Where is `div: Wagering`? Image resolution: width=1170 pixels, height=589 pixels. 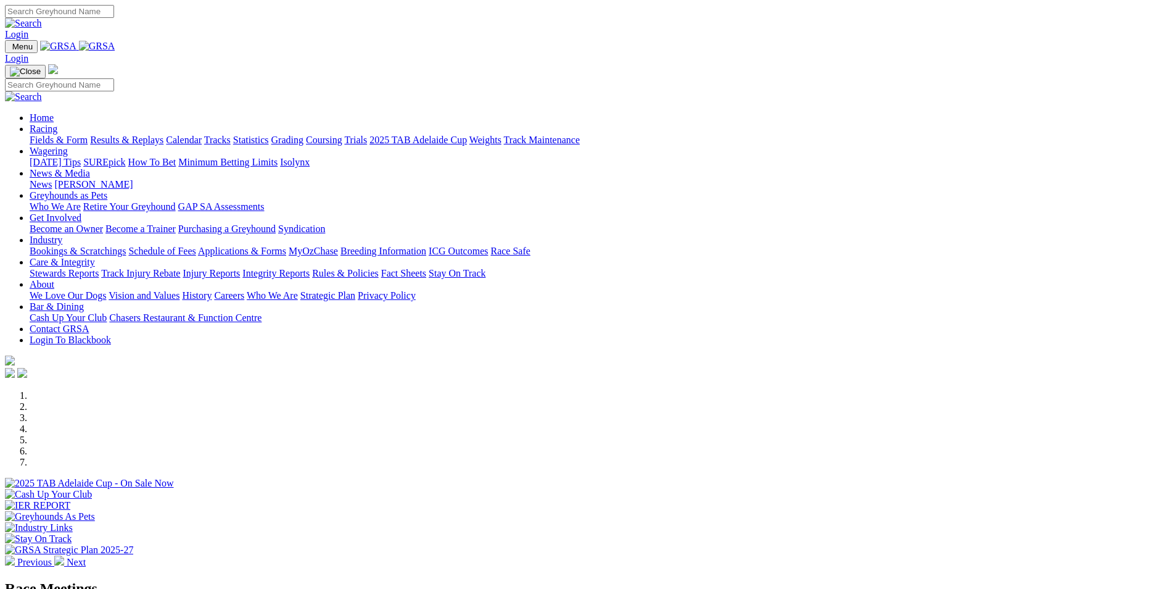
div: Wagering is located at coordinates (597, 162).